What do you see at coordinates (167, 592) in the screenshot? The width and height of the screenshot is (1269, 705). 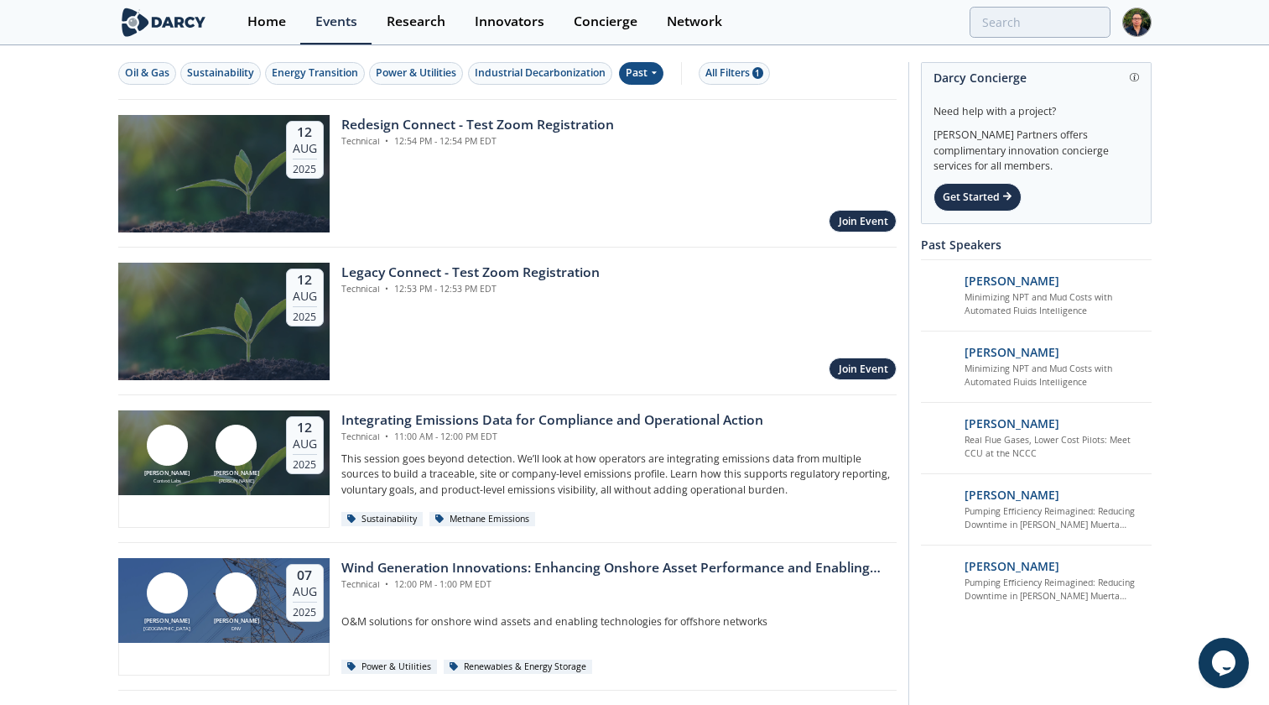 I see `img: Travis Douville` at bounding box center [167, 592].